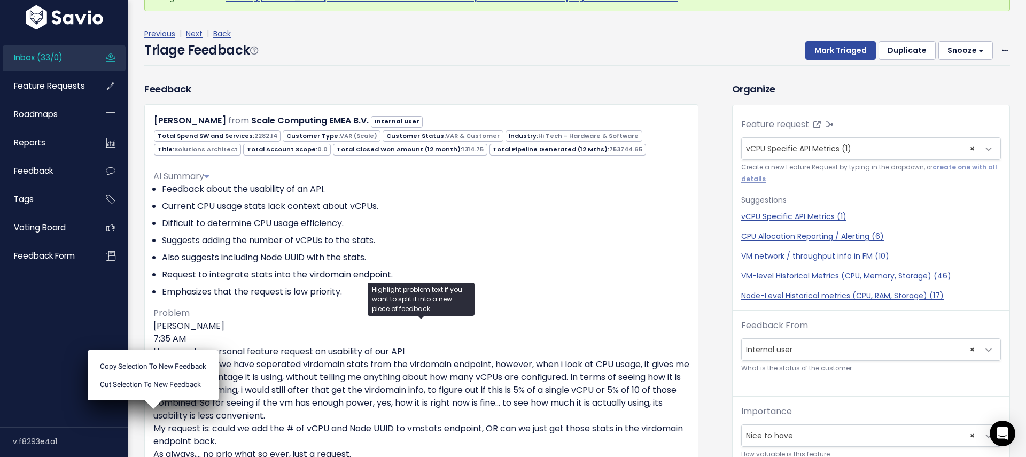 Image resolution: width=1026 pixels, height=457 pixels. Describe the element at coordinates (36, 114) in the screenshot. I see `span: Roadmaps` at that location.